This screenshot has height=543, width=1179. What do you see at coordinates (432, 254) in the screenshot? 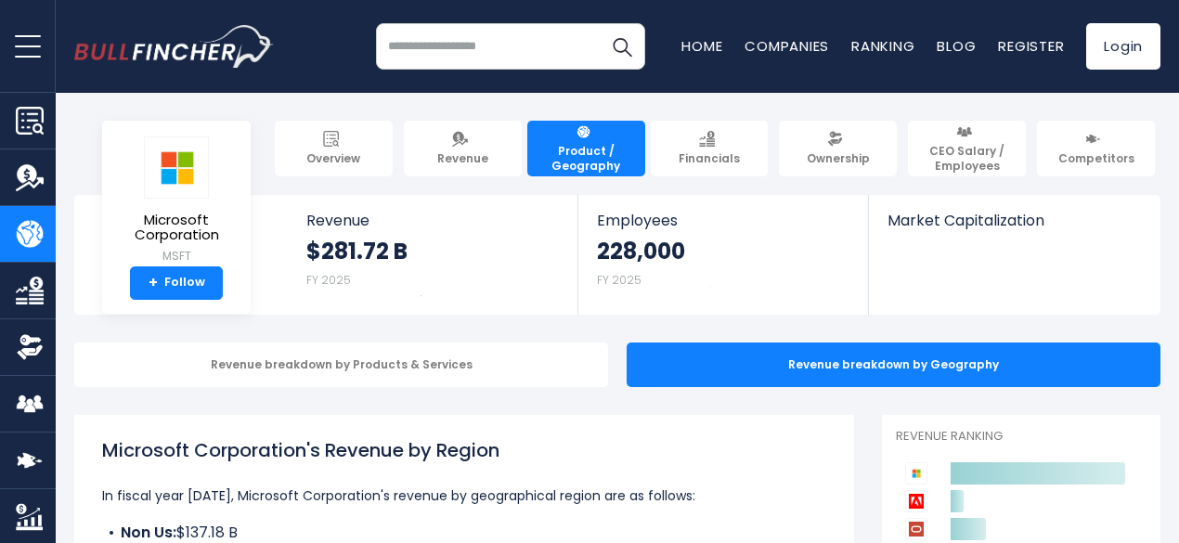
I see `a: Revenue $281.72 B FY 2025` at bounding box center [432, 254].